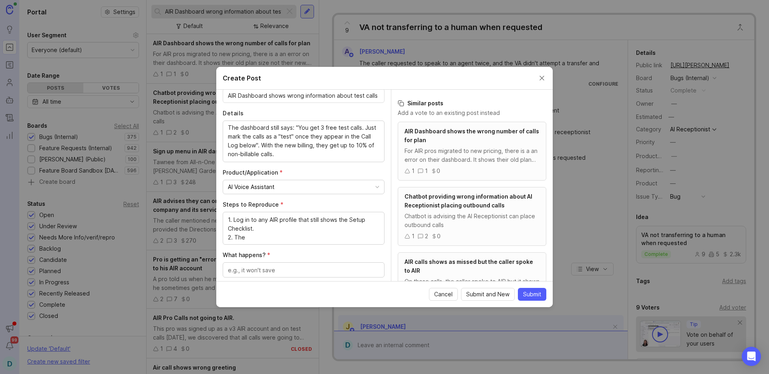  What do you see at coordinates (472, 103) in the screenshot?
I see `h3: Similar posts` at bounding box center [472, 103].